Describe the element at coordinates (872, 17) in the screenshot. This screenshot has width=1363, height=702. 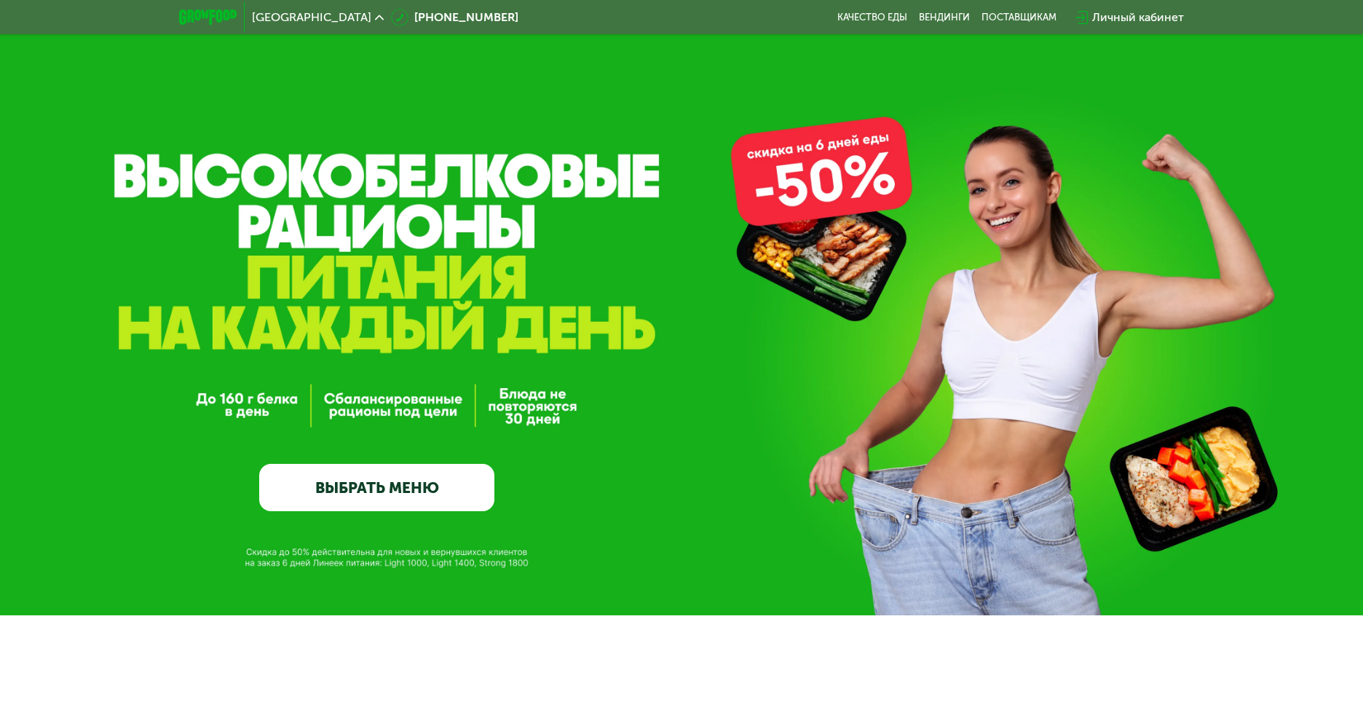
I see `a: Качество еды` at that location.